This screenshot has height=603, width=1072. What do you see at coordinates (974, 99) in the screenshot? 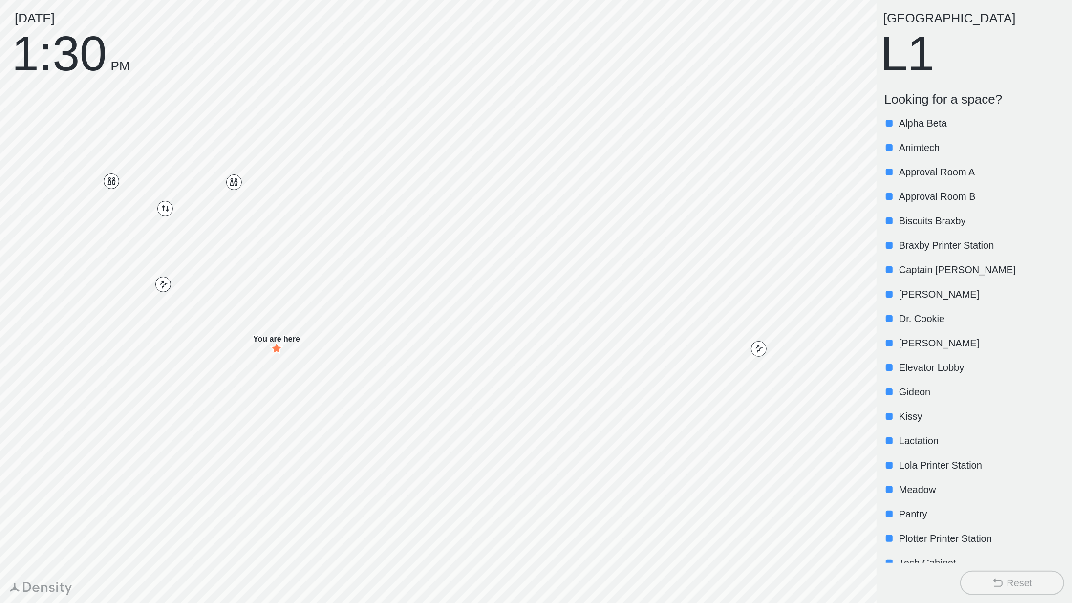
I see `p: Looking for a space?` at bounding box center [974, 99].